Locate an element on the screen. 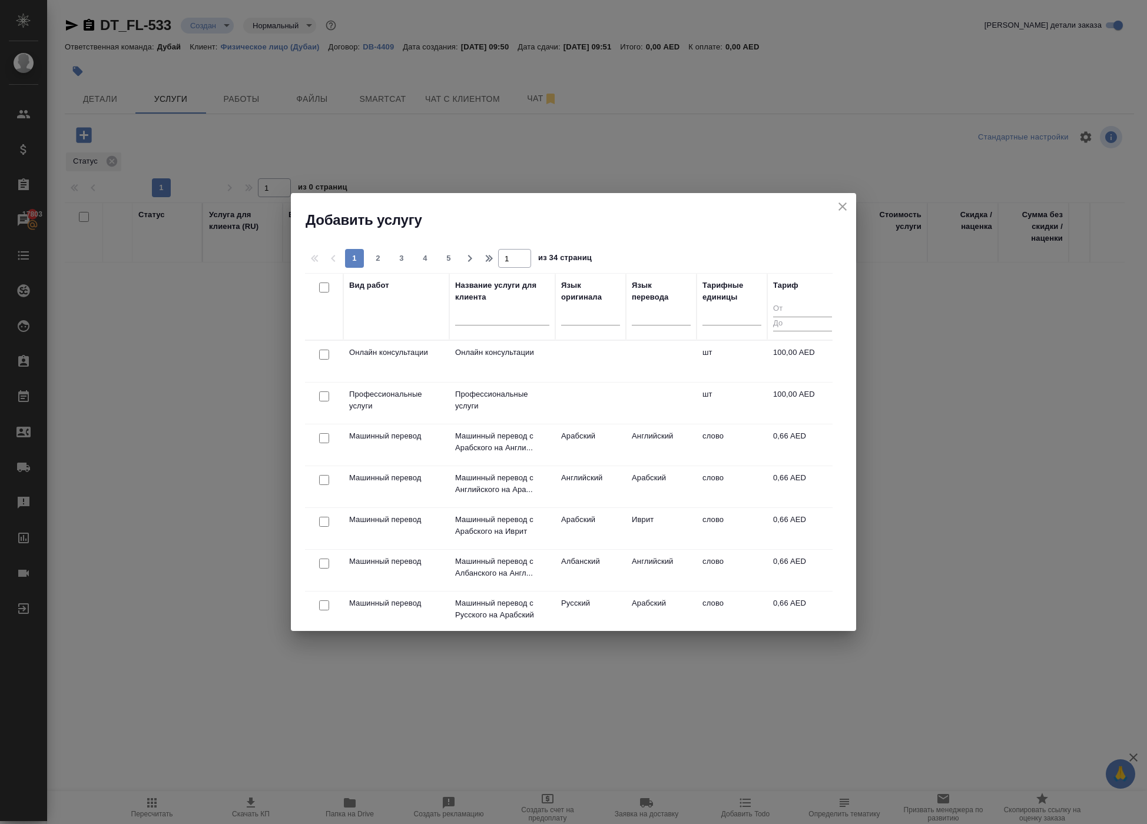  p: Машинный перевод с Арабского на Англи... is located at coordinates (502, 442).